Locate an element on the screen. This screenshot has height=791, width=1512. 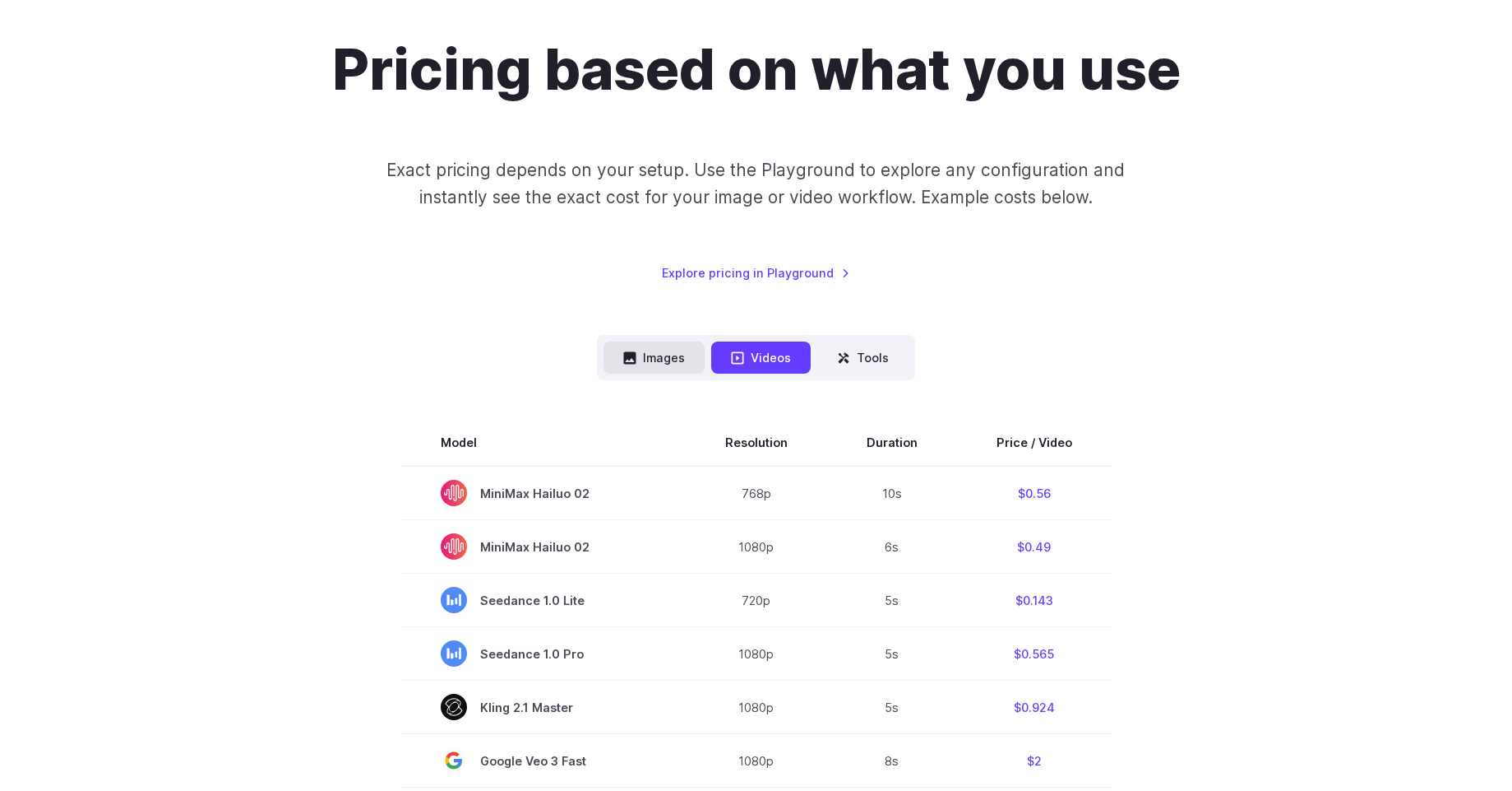
td: $0.565 is located at coordinates (1034, 653).